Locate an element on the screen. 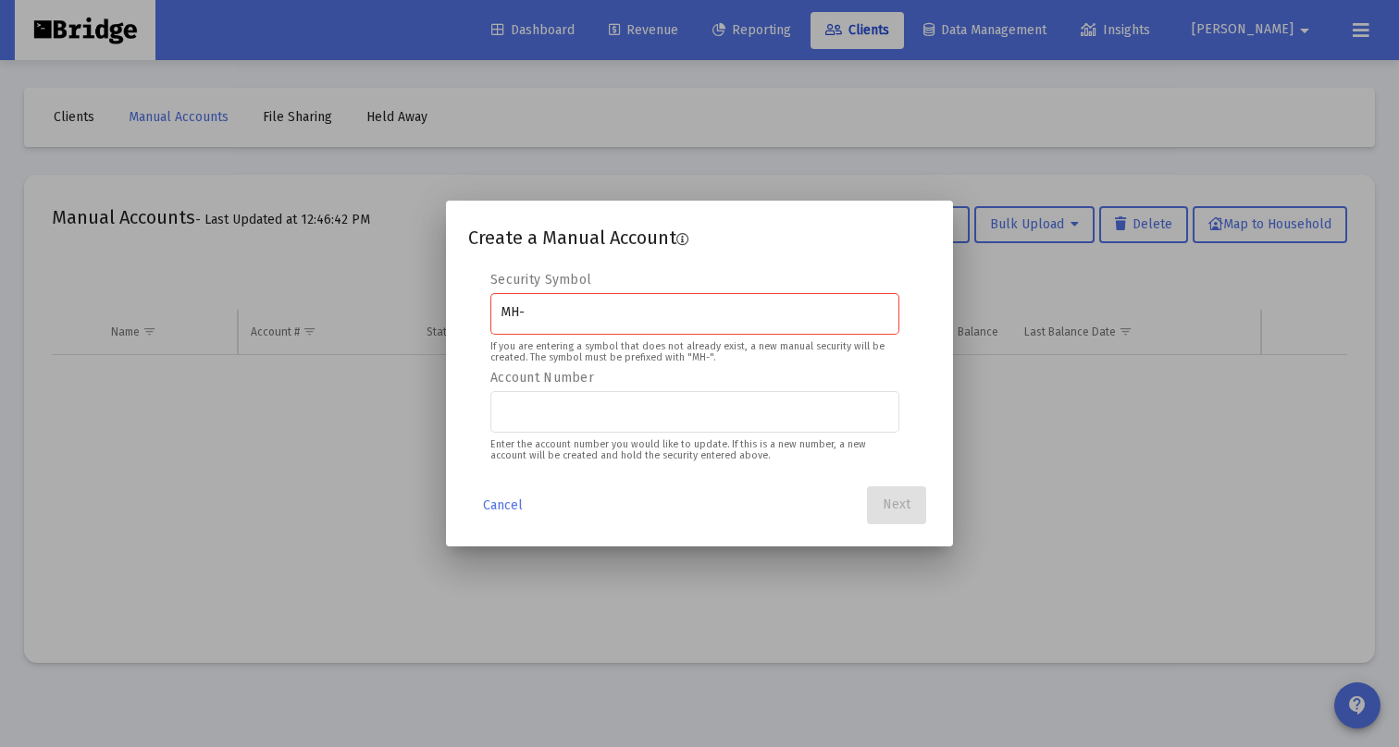  mat-hint: Enter the account number you would like to update. If this is a new number, a new account will be... is located at coordinates (690, 451).